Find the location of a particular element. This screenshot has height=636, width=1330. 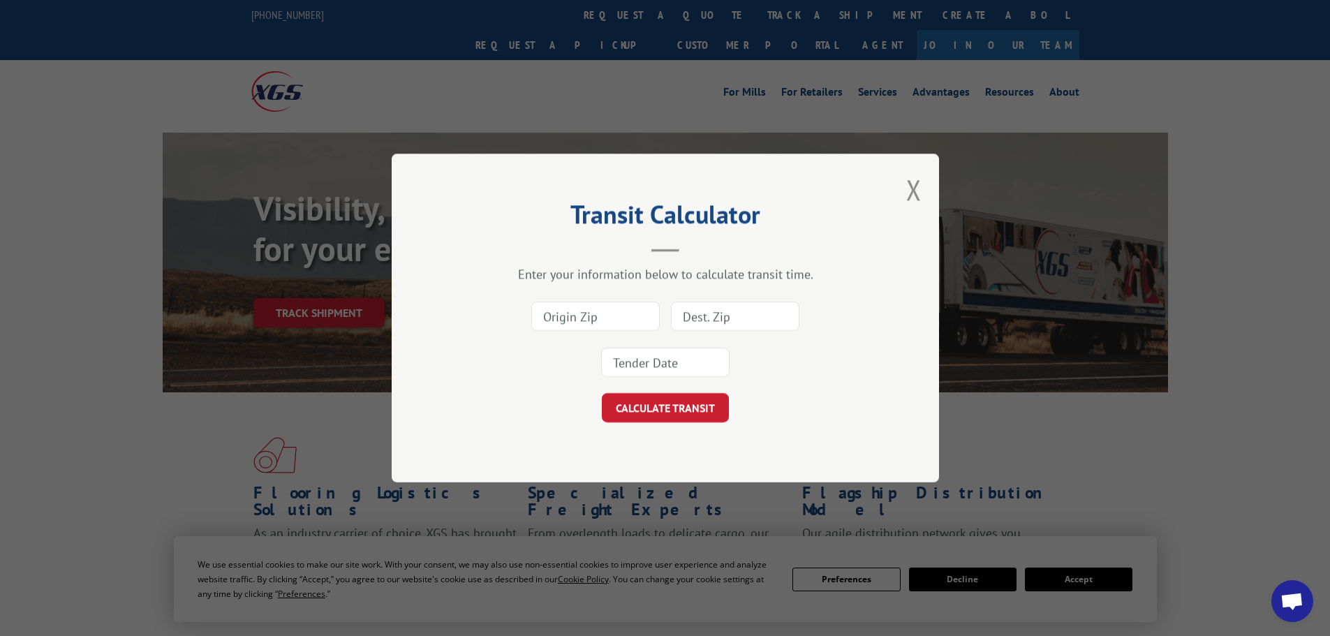

div: Open chat is located at coordinates (1293, 601).